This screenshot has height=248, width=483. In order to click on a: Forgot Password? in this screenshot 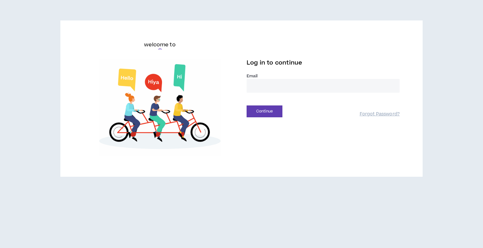, I will do `click(379, 114)`.